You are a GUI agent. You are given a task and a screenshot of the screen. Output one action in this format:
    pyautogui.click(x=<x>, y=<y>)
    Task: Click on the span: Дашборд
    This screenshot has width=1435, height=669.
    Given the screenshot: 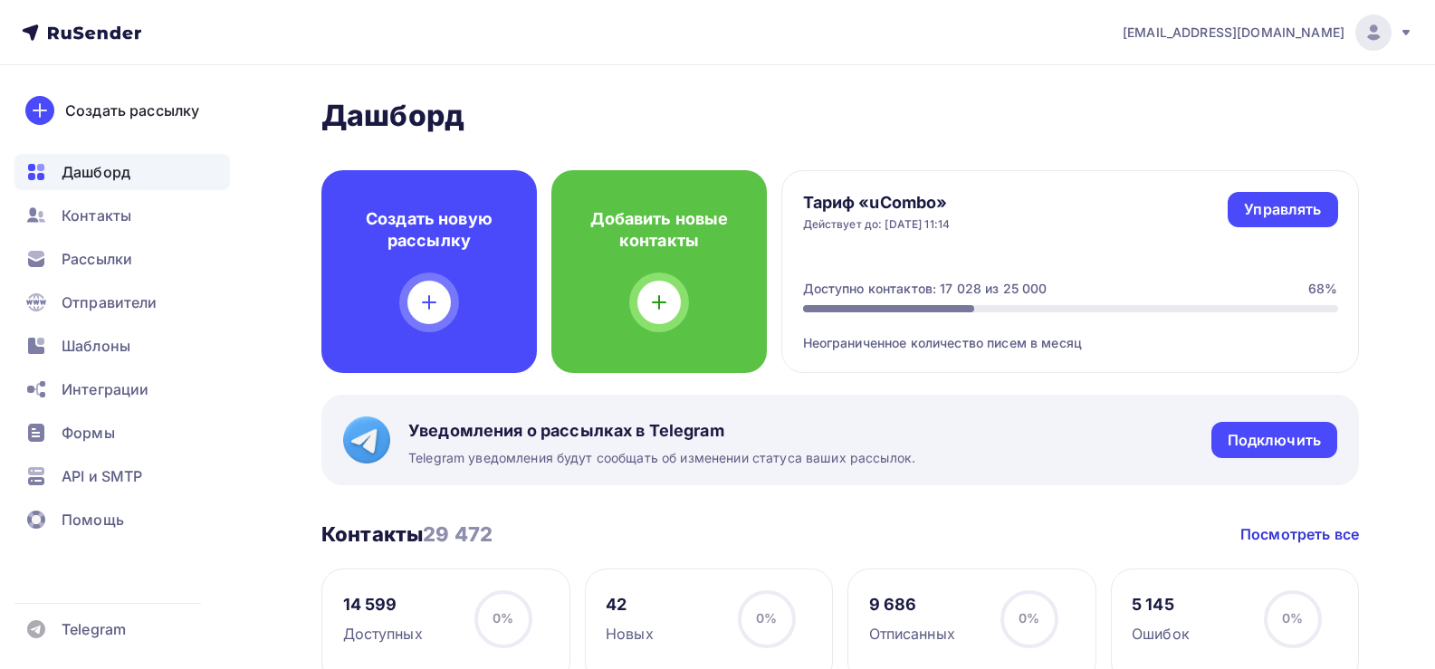 What is the action you would take?
    pyautogui.click(x=96, y=172)
    